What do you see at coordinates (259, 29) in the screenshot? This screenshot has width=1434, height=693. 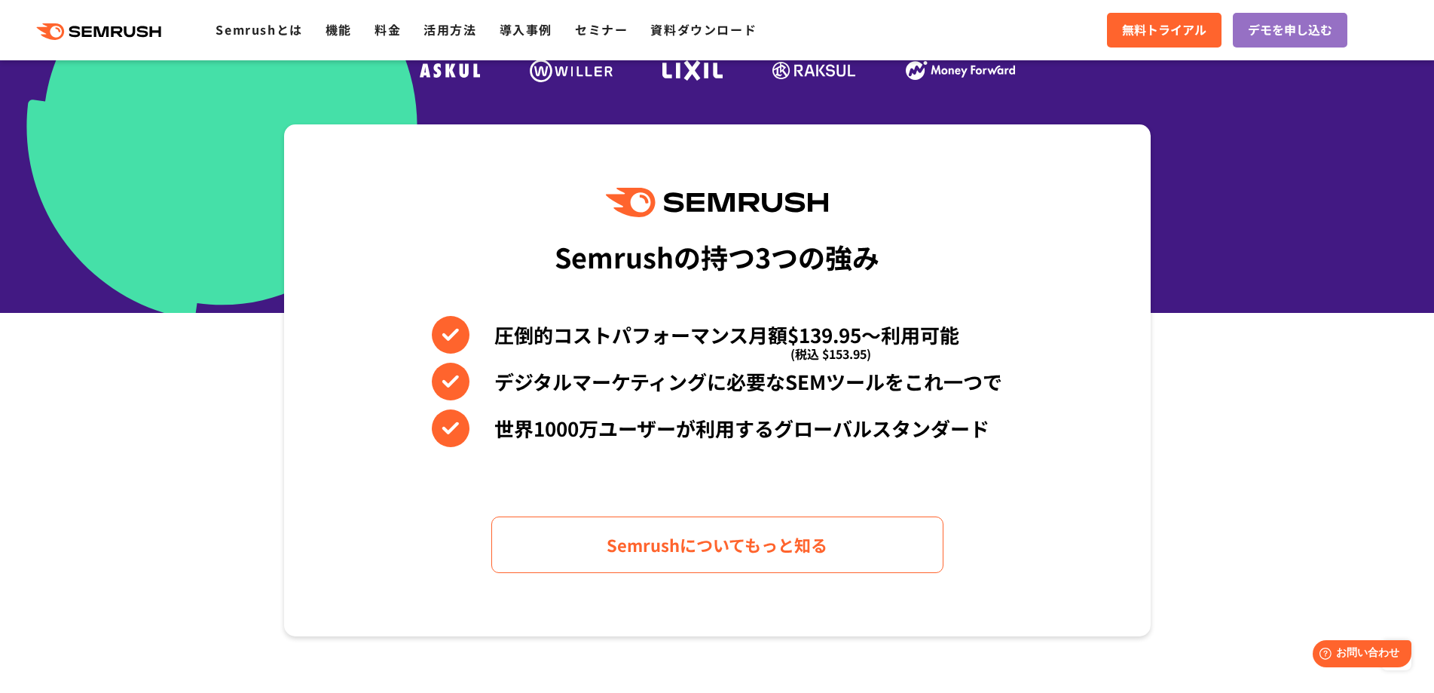 I see `a: Semrushとは` at bounding box center [259, 29].